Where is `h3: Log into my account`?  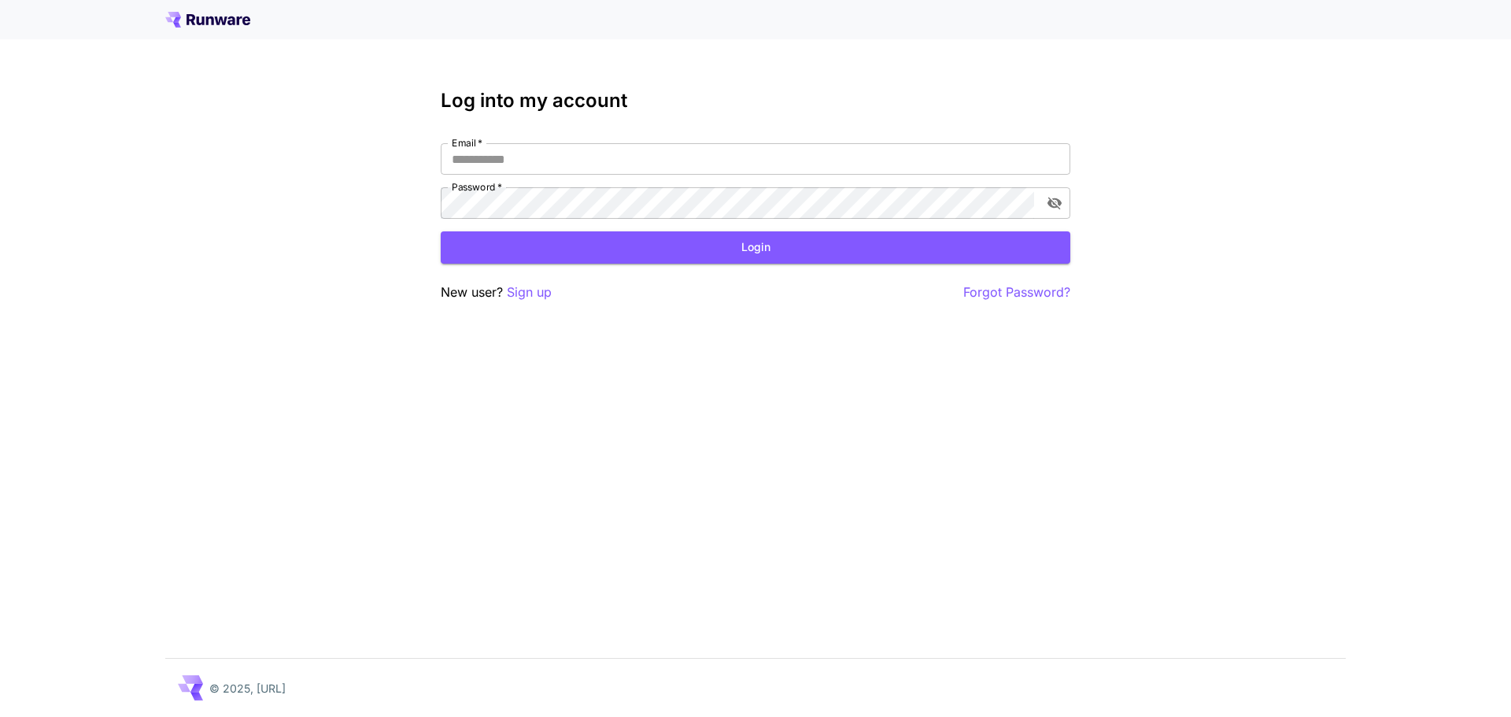
h3: Log into my account is located at coordinates (756, 101).